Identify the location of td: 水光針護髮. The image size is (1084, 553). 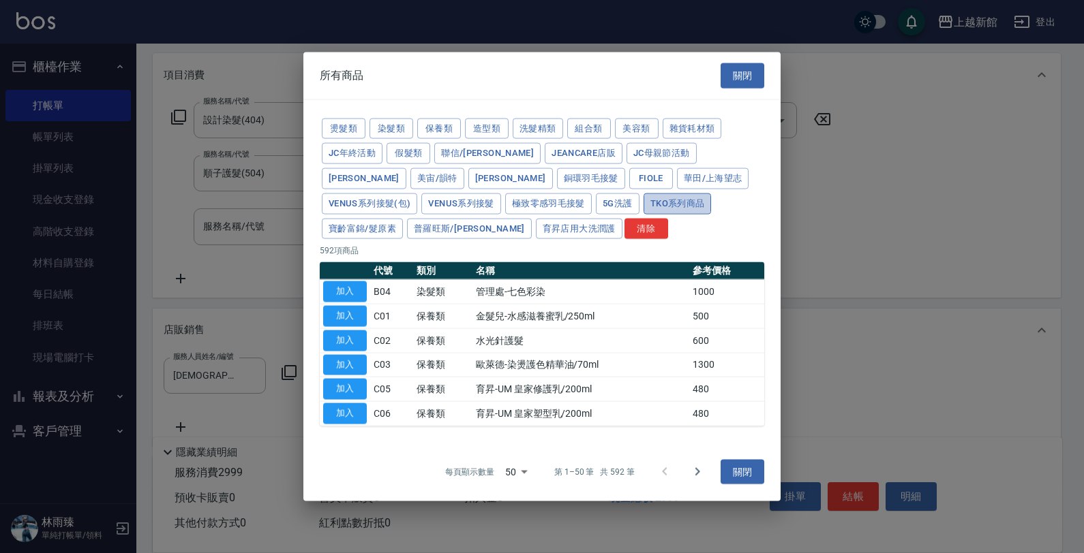
(581, 341).